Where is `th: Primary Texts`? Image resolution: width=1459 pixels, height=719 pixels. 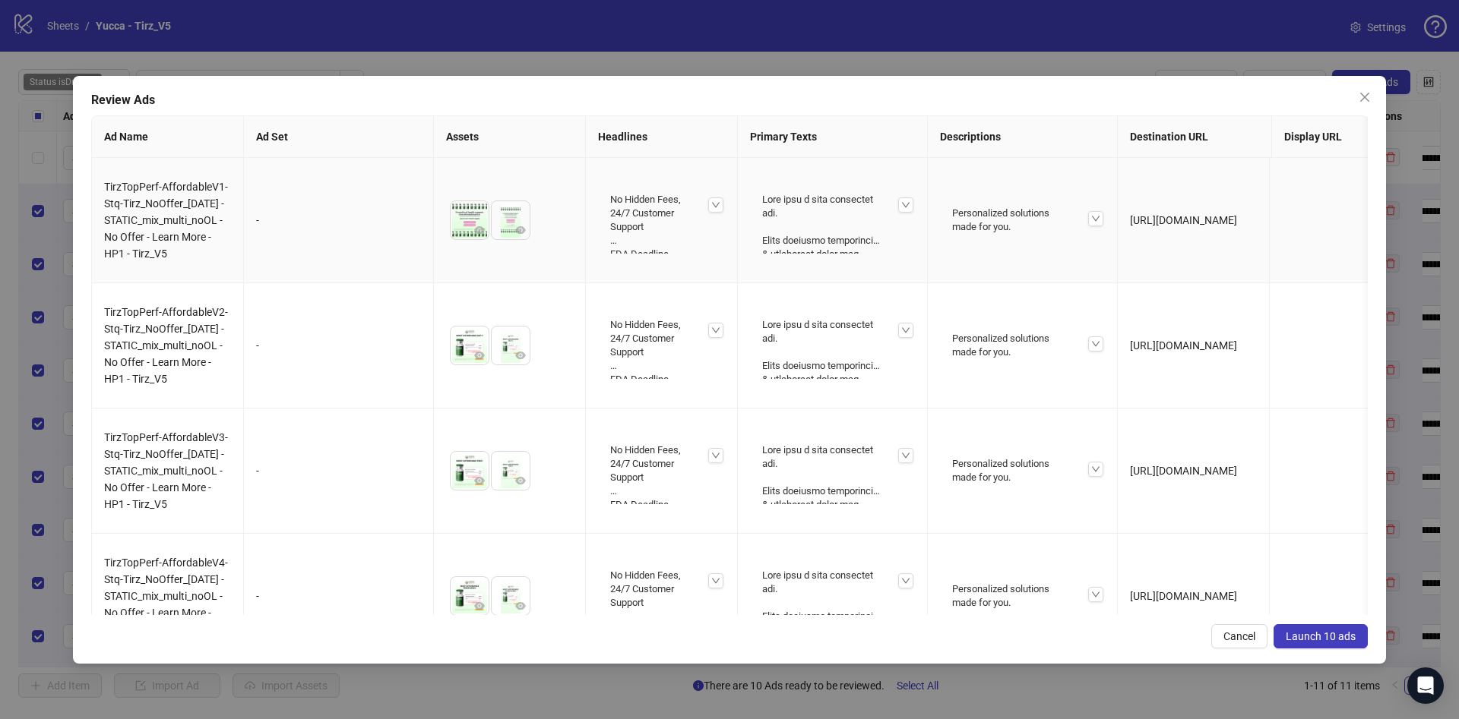
th: Primary Texts is located at coordinates (833, 137).